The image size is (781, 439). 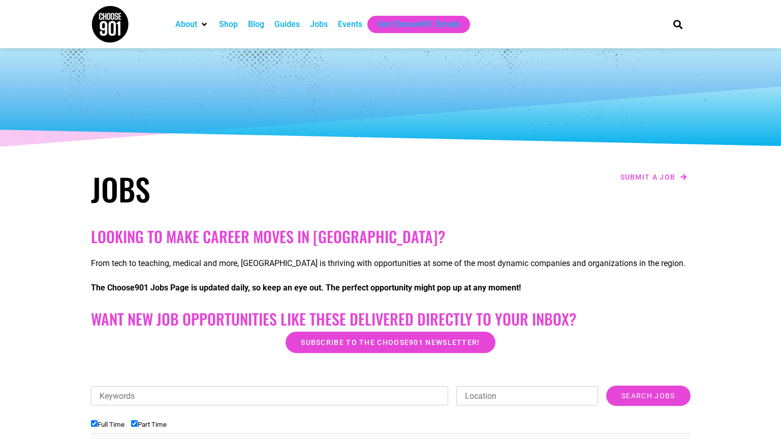 What do you see at coordinates (677, 24) in the screenshot?
I see `div: Search` at bounding box center [677, 24].